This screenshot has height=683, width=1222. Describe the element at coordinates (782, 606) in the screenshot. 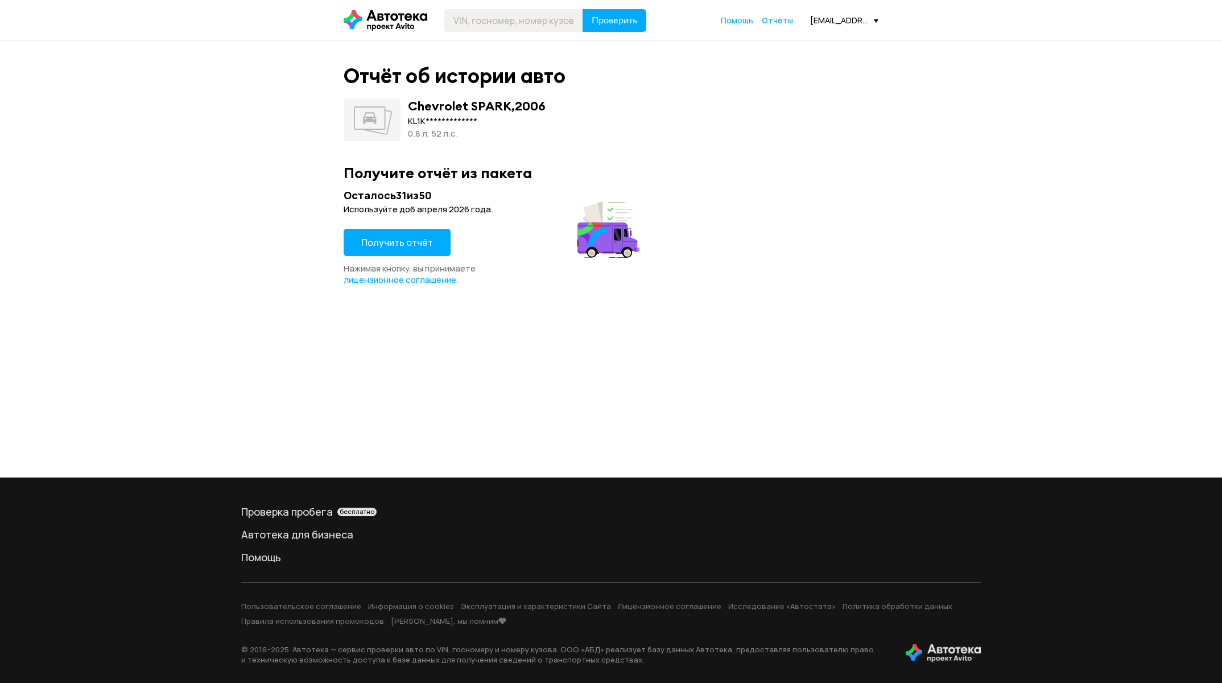

I see `p: Исследование «Автостата»` at that location.